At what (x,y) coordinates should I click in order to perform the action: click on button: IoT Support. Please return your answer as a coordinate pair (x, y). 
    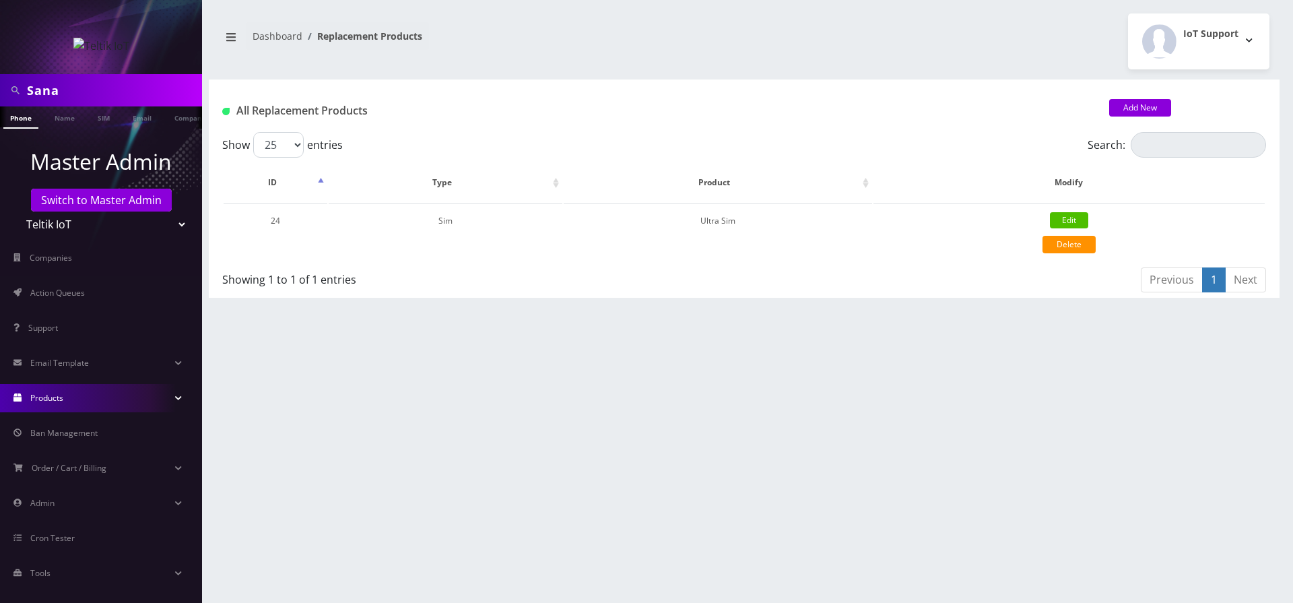
    Looking at the image, I should click on (1199, 41).